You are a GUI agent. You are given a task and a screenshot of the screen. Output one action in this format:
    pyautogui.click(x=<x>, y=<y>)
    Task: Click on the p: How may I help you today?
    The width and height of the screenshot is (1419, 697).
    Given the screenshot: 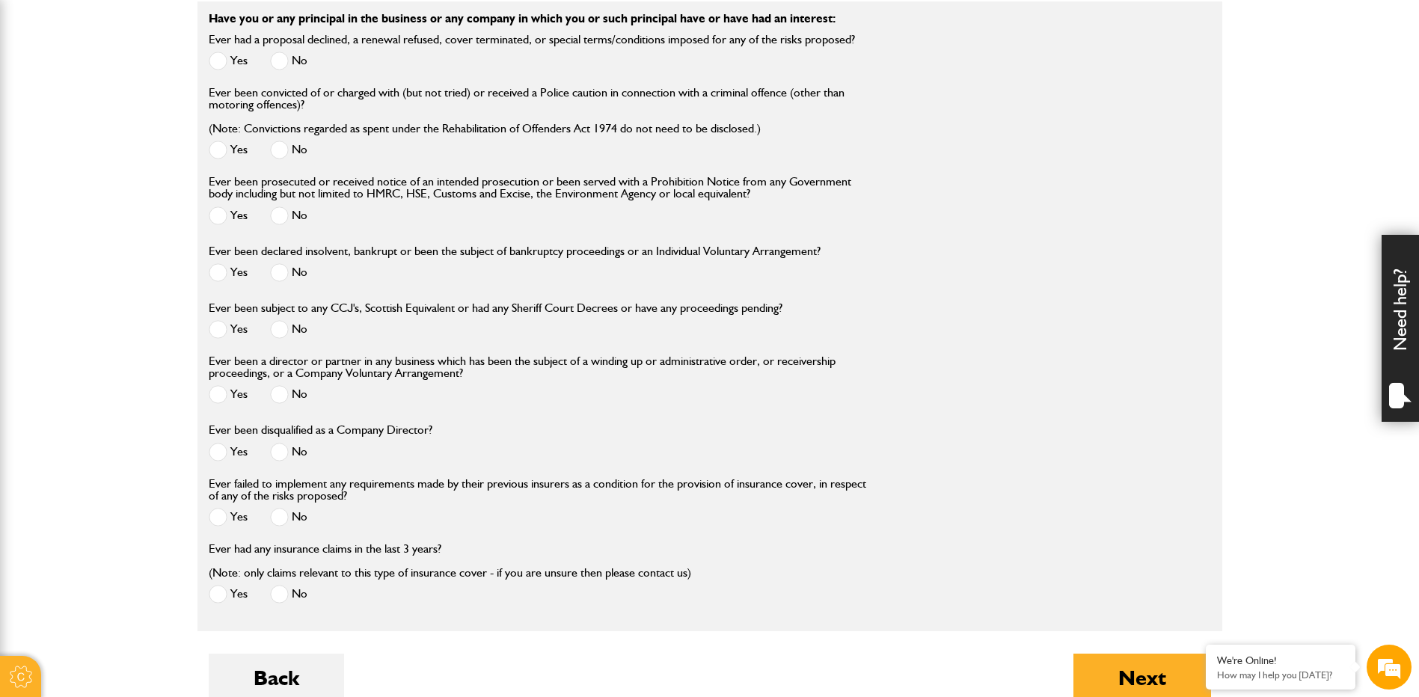 What is the action you would take?
    pyautogui.click(x=1280, y=675)
    